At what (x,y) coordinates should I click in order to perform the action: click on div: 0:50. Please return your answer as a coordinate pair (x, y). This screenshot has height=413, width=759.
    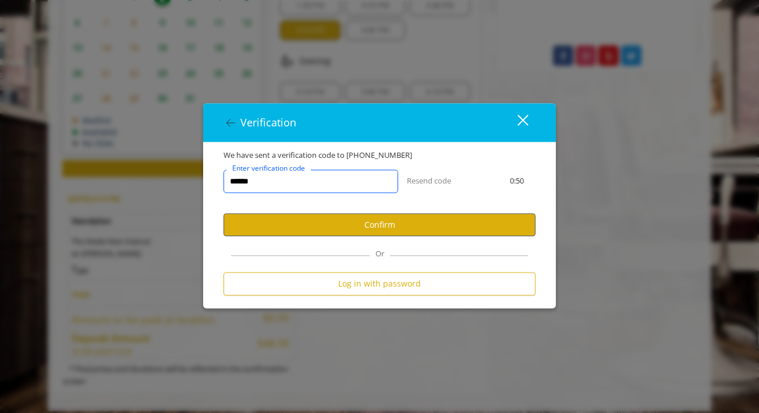
    Looking at the image, I should click on (517, 181).